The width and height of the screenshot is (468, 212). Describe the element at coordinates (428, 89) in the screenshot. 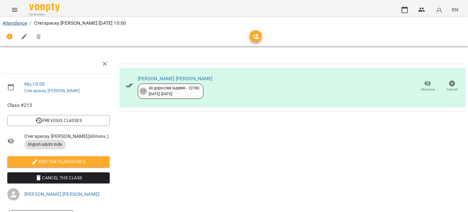

I see `span: Absence` at that location.